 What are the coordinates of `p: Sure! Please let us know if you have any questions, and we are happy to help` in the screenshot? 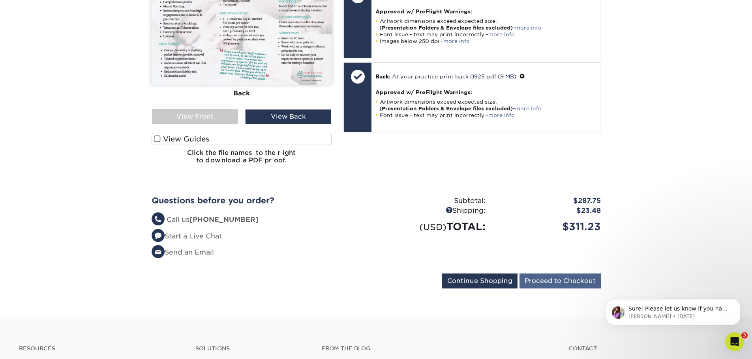 It's located at (85, 26).